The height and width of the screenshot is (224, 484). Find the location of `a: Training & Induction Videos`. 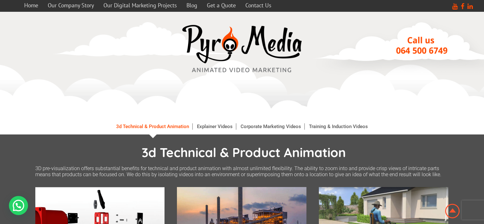

a: Training & Induction Videos is located at coordinates (338, 126).